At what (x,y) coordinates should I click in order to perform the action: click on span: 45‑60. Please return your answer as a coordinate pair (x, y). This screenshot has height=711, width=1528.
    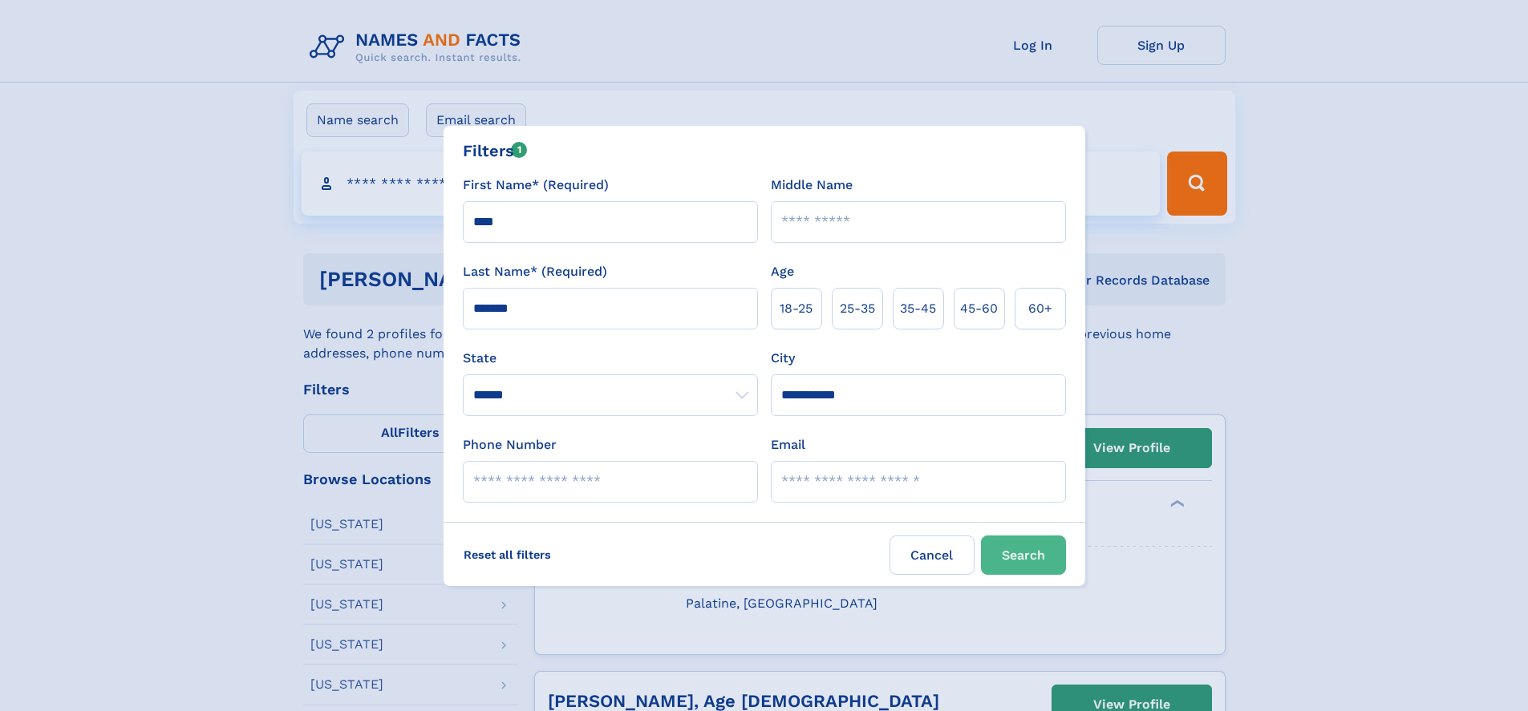
    Looking at the image, I should click on (979, 309).